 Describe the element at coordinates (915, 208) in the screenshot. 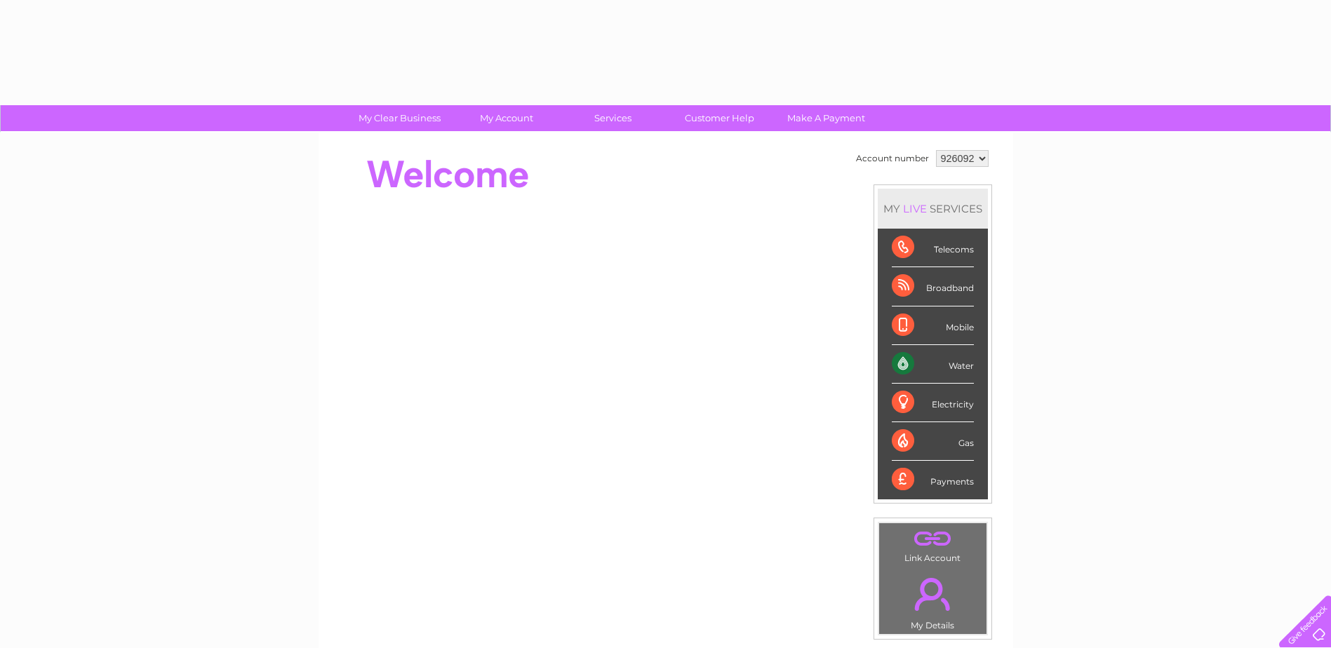

I see `div: LIVE` at that location.